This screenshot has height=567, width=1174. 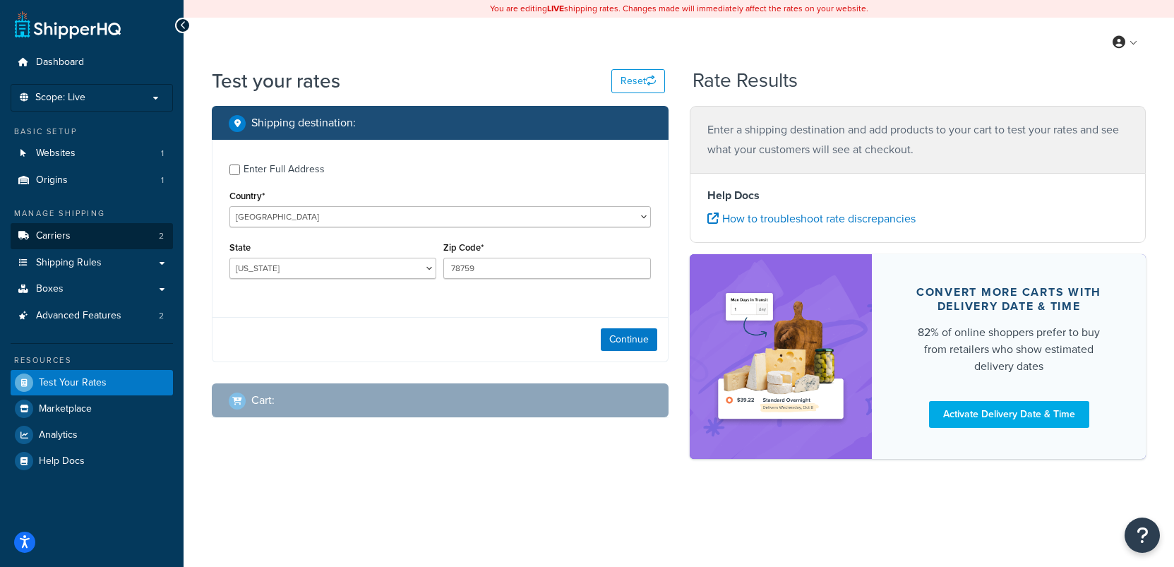 I want to click on a: Marketplace, so click(x=92, y=409).